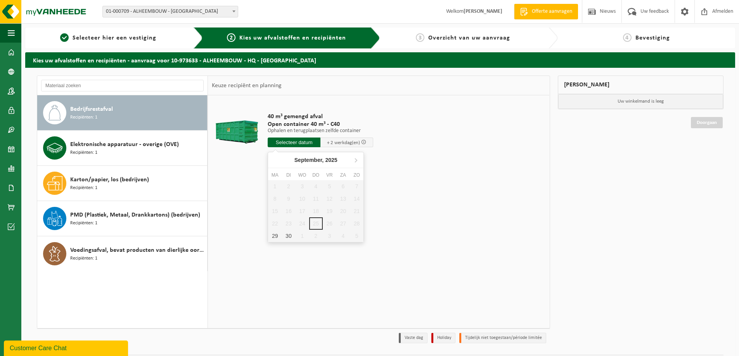  I want to click on div: Keuze recipiënt en planning, so click(247, 86).